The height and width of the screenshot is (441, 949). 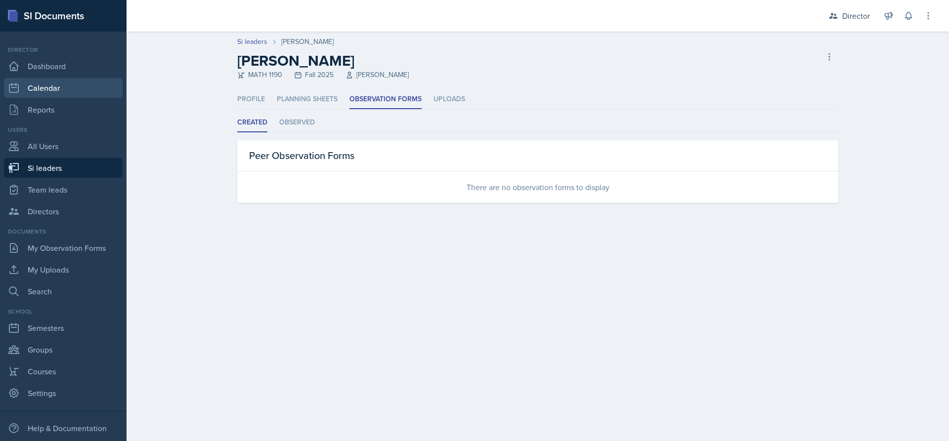 What do you see at coordinates (538, 156) in the screenshot?
I see `div: Peer Observation Forms` at bounding box center [538, 156].